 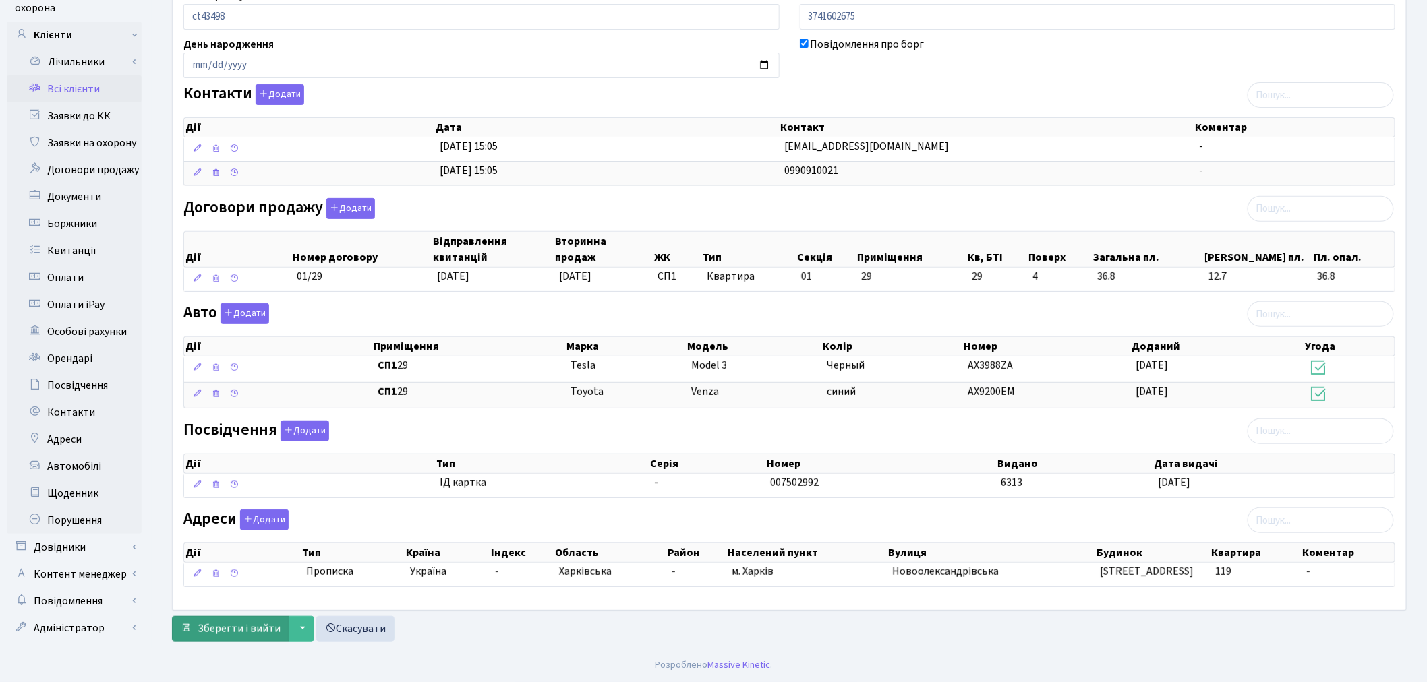 I want to click on label: Авто, so click(x=226, y=314).